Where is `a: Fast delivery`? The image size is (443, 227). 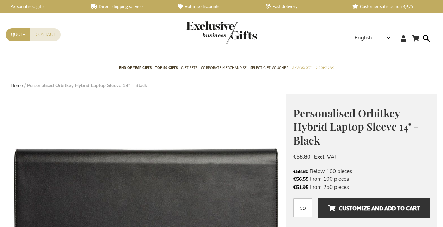
a: Fast delivery is located at coordinates (303, 6).